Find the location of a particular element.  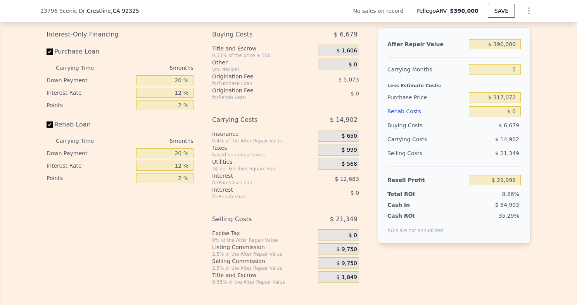

label: Rehab Loan is located at coordinates (90, 124).